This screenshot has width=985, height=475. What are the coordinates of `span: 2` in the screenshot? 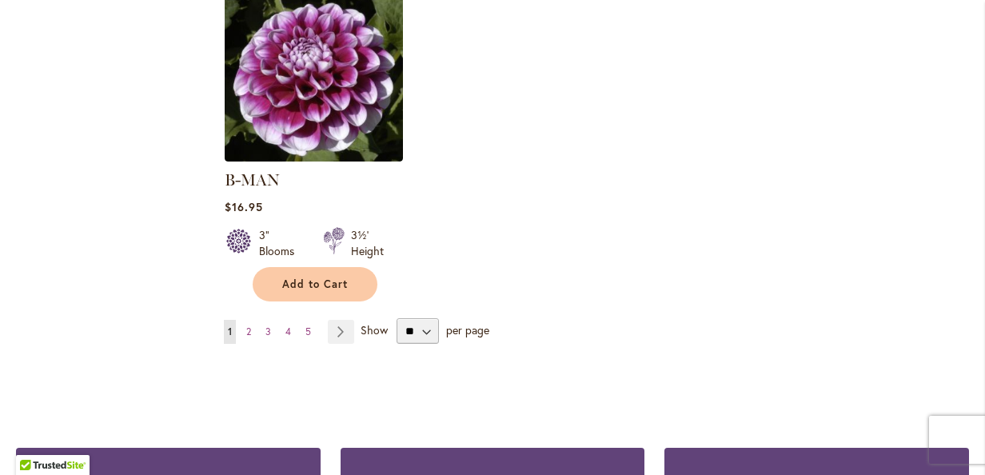 It's located at (249, 331).